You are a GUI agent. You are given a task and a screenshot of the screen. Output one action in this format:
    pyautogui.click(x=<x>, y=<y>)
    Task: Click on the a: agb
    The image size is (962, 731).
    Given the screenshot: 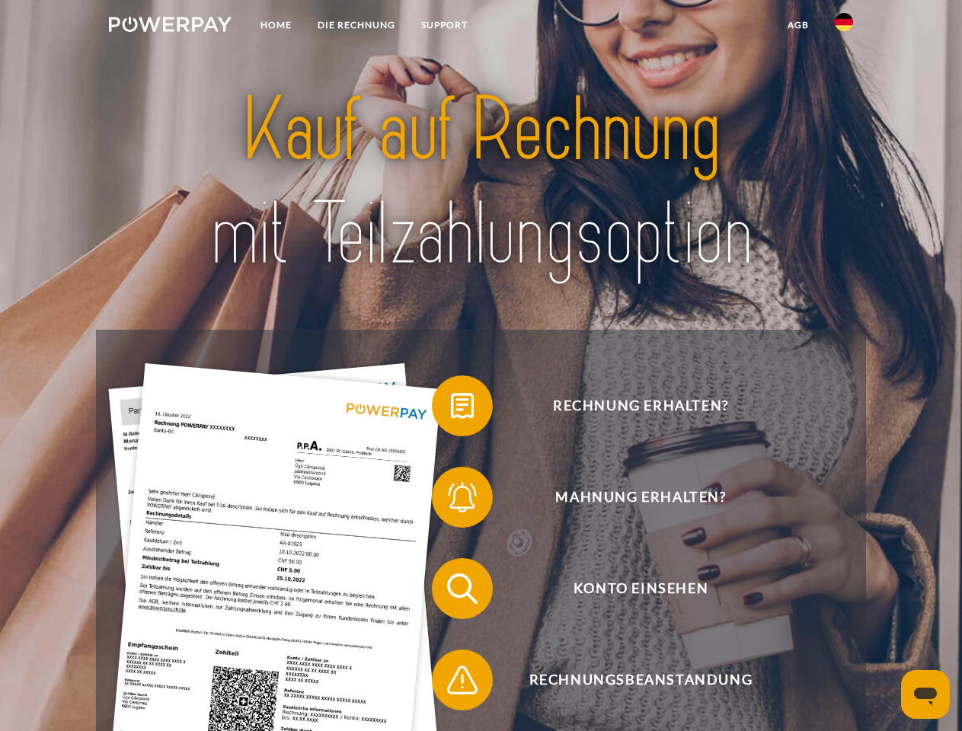 What is the action you would take?
    pyautogui.click(x=798, y=25)
    